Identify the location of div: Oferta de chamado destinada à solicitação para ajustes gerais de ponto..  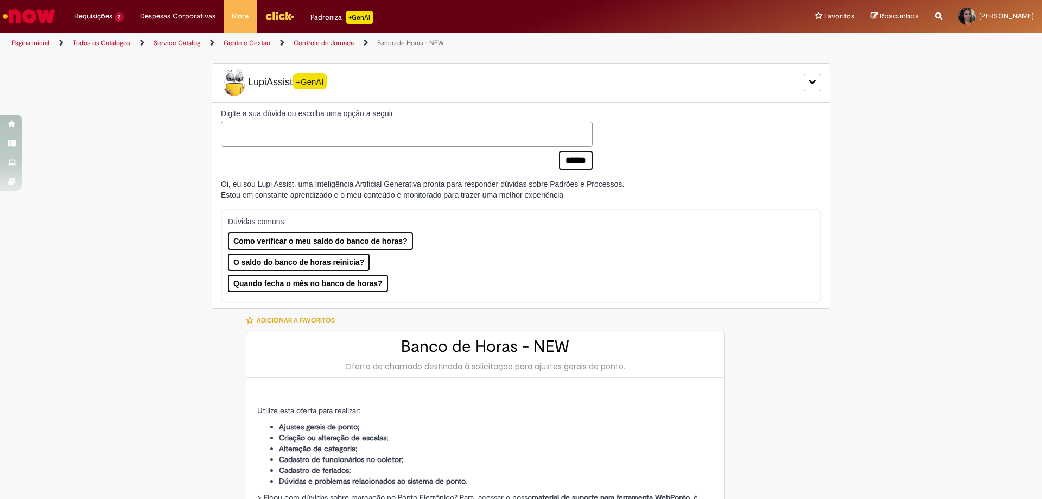
(485, 366).